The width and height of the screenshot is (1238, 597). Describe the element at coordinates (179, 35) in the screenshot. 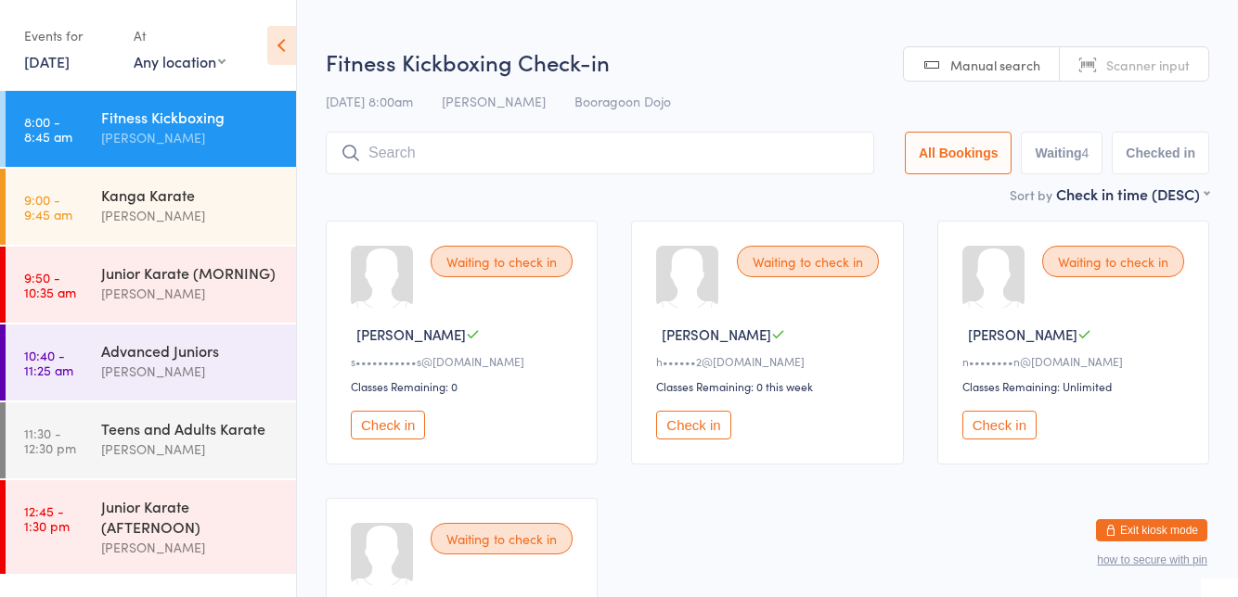

I see `div: At` at that location.